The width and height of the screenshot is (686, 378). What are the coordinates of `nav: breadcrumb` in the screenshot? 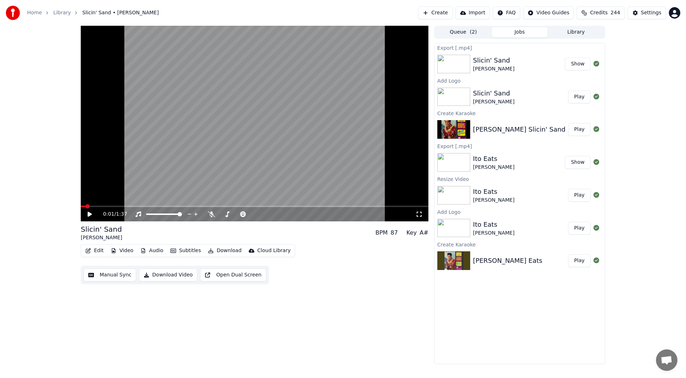 It's located at (93, 13).